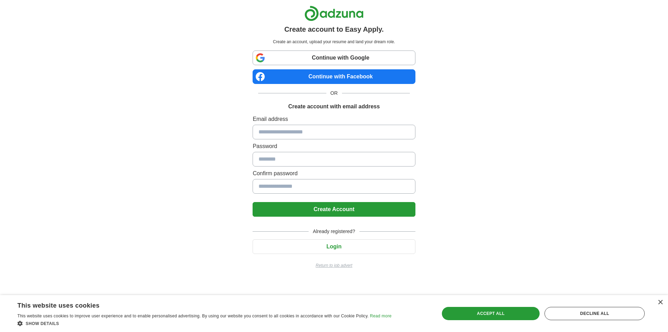 The image size is (668, 332). I want to click on p: Return to job advert, so click(334, 265).